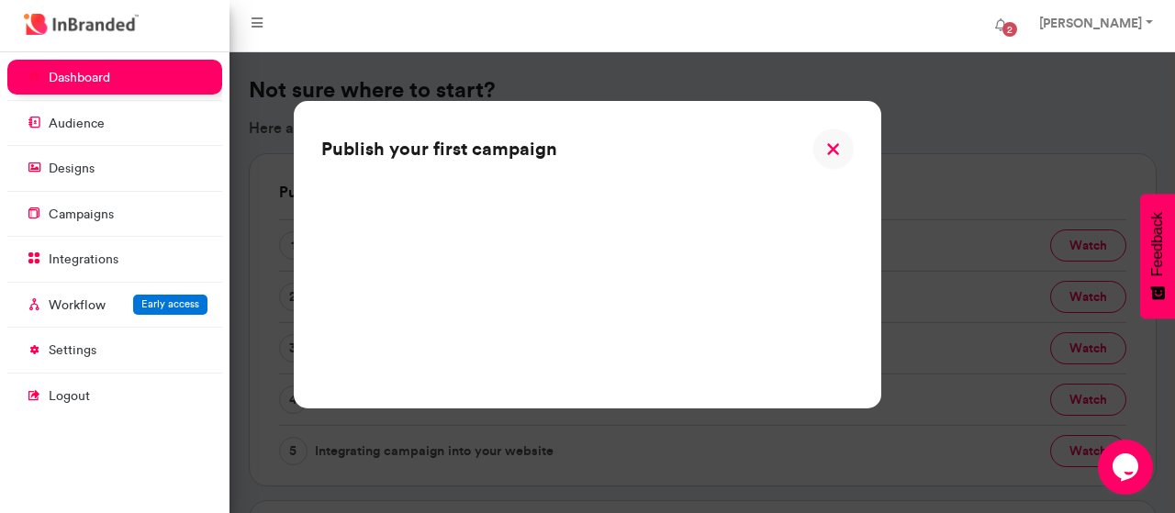 The height and width of the screenshot is (513, 1175). What do you see at coordinates (439, 149) in the screenshot?
I see `h6: Publish your first campaign` at bounding box center [439, 149].